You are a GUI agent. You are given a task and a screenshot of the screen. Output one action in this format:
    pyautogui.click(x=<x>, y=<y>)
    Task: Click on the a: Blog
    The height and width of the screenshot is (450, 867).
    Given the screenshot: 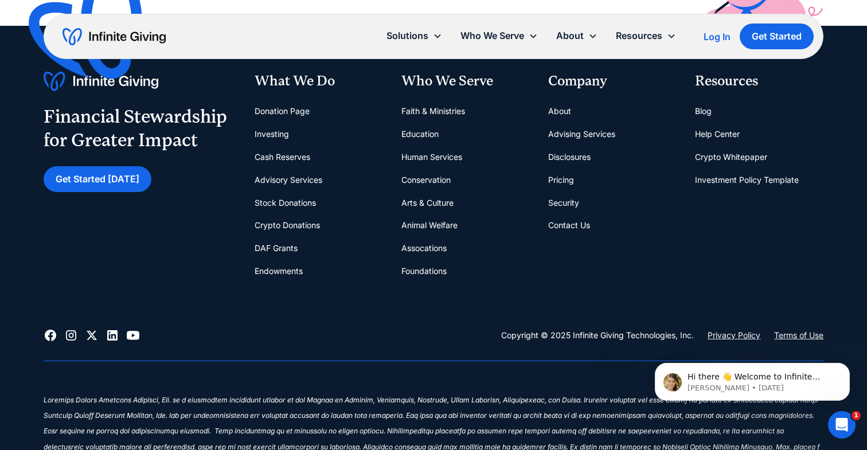 What is the action you would take?
    pyautogui.click(x=703, y=111)
    